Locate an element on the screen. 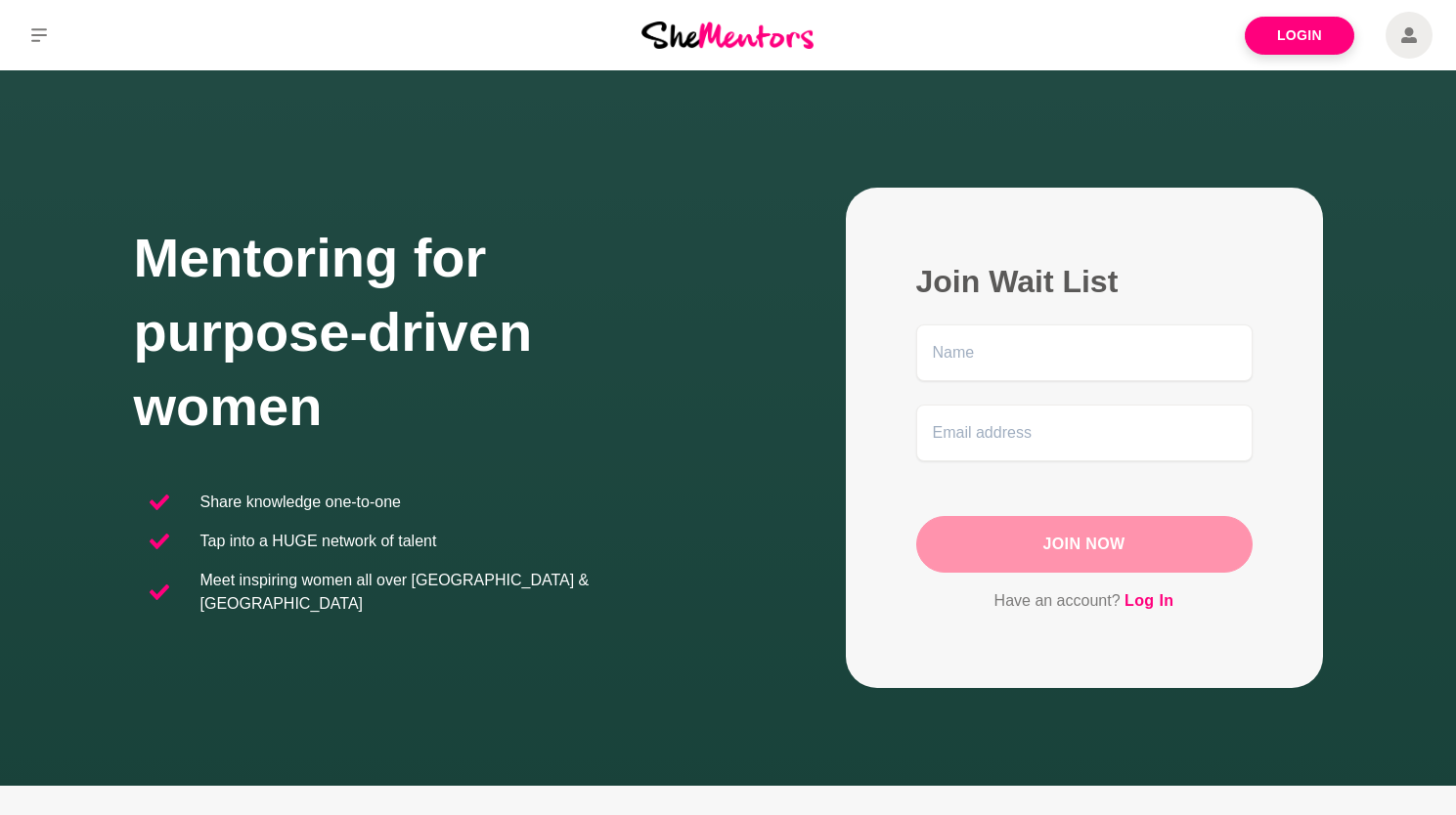 This screenshot has width=1456, height=815. input: Email address is located at coordinates (1084, 433).